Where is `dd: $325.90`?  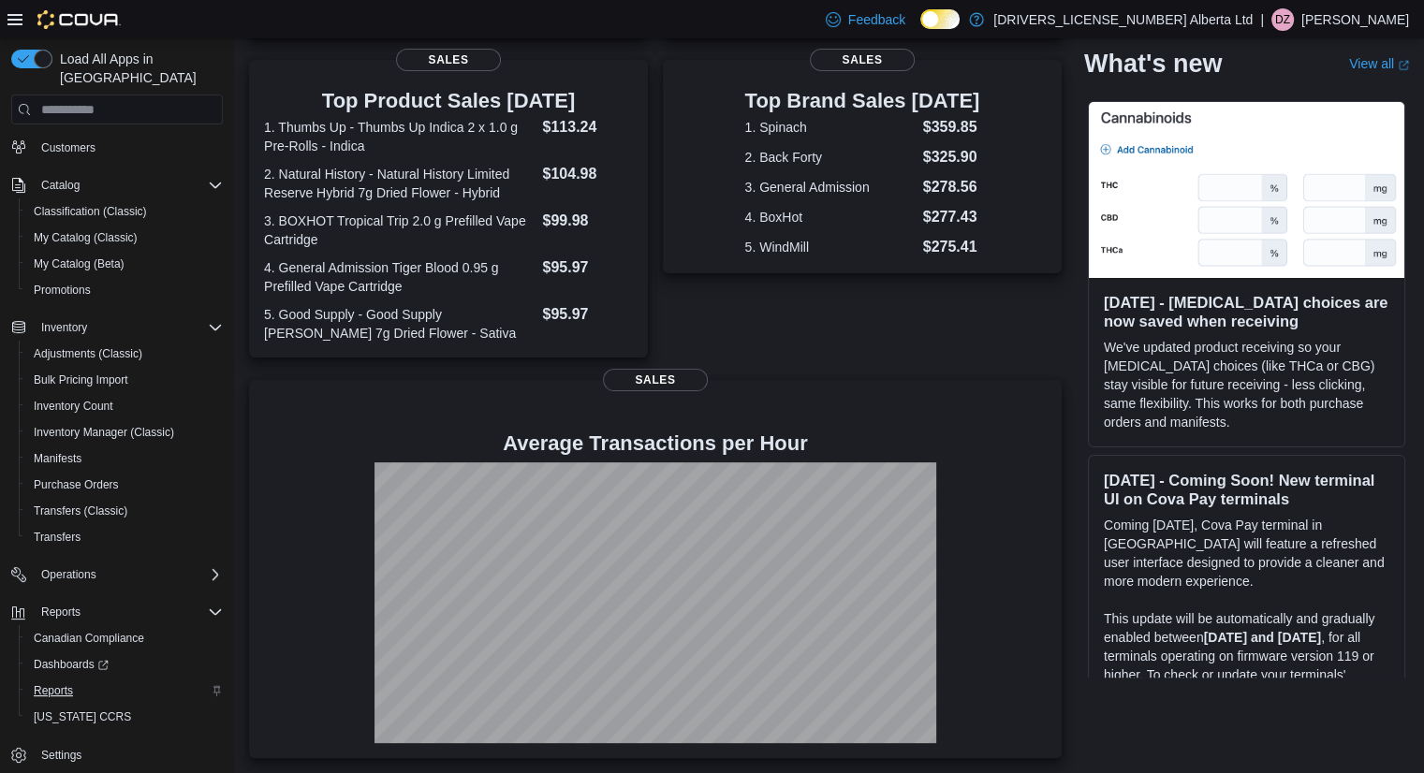
dd: $325.90 is located at coordinates (951, 157).